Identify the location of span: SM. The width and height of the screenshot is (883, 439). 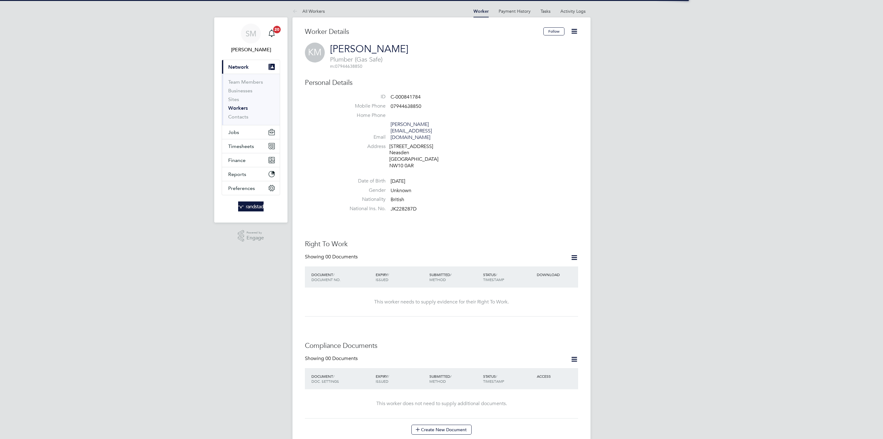
(251, 34).